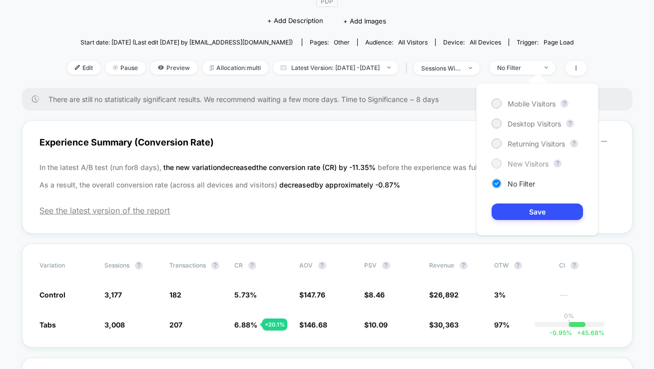  Describe the element at coordinates (67, 265) in the screenshot. I see `span: Variation` at that location.